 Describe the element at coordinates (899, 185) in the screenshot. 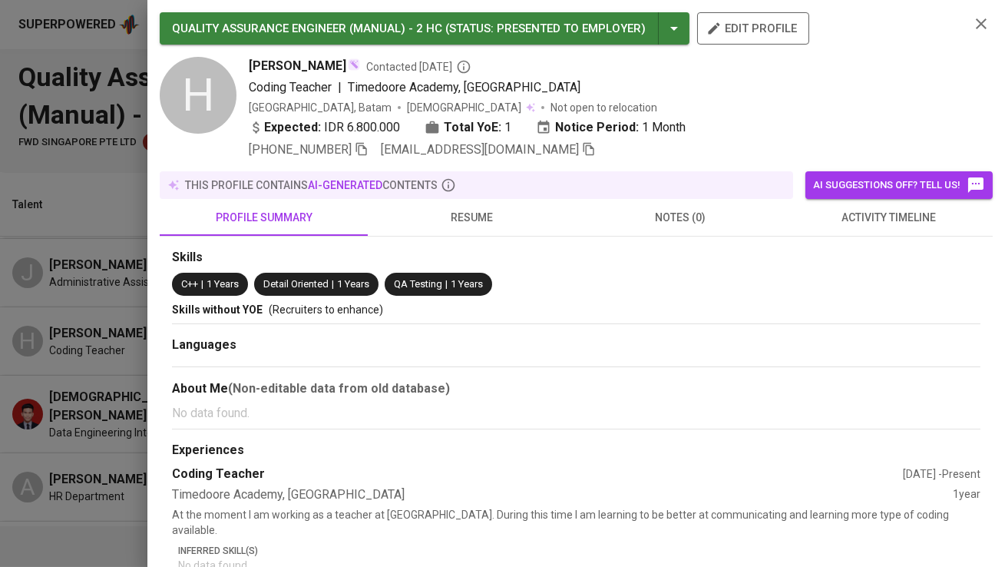

I see `button: AI suggestions off? Tell us!` at that location.